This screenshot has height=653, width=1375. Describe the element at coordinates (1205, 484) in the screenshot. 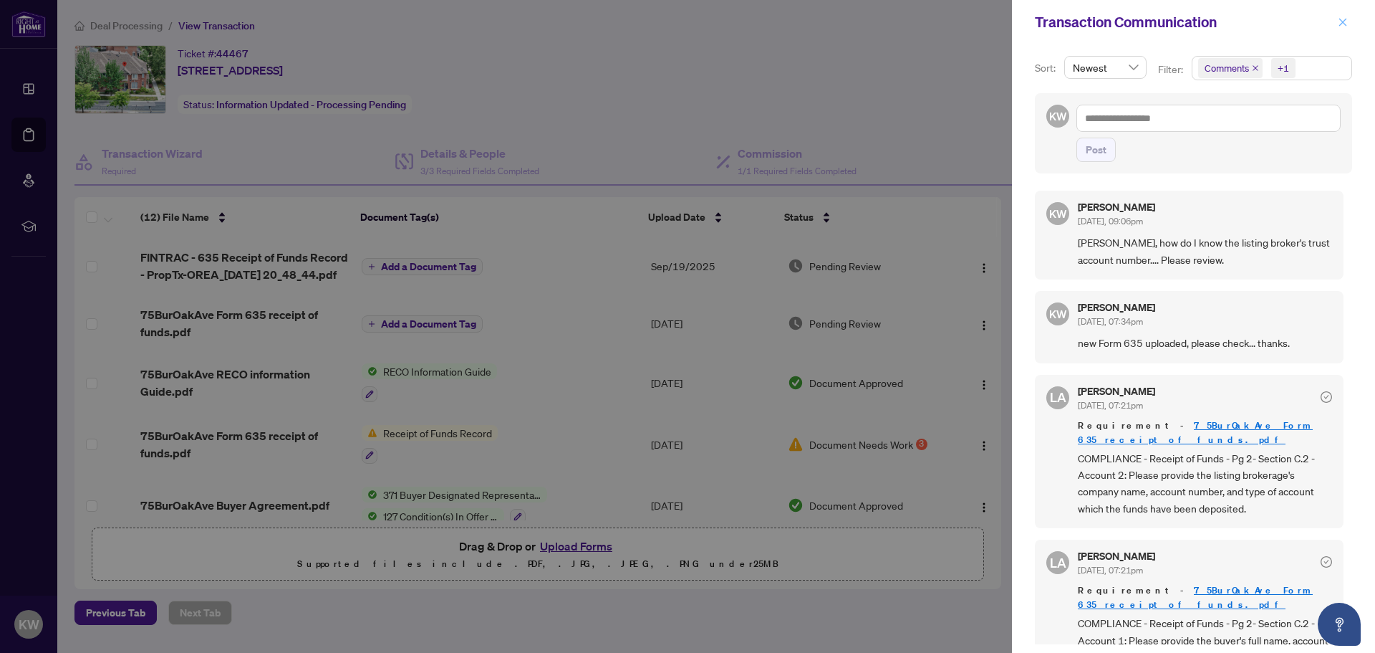

I see `span: COMPLIANCE - Receipt of Funds - Pg 2- Section C.2 - Account 2: Please provide the listing brokera...` at that location.